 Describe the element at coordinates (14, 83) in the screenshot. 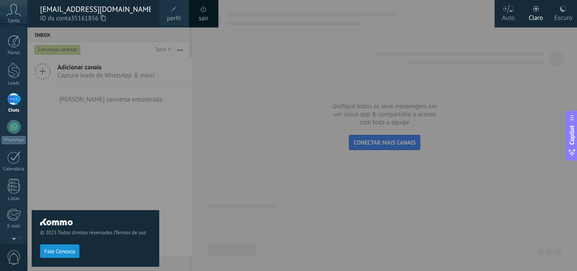

I see `div: Leads` at that location.